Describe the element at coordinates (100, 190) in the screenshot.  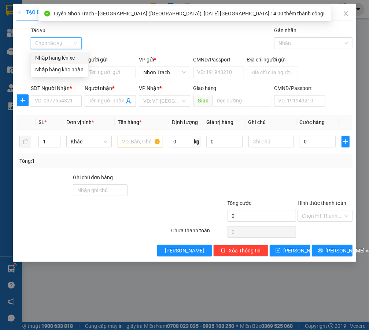
I see `input: Ghi chú đơn hàng` at that location.